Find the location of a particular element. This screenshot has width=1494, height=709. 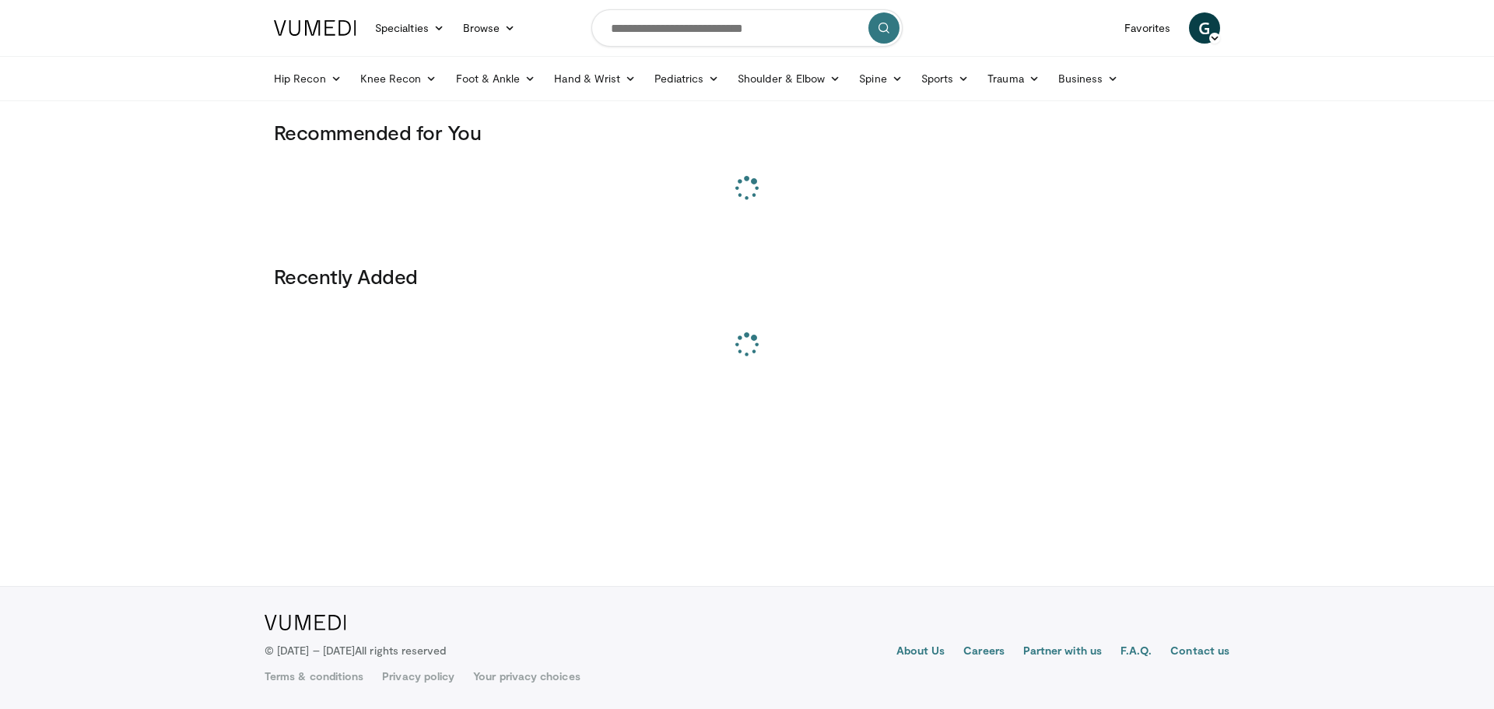

a: Partner with us is located at coordinates (1062, 652).